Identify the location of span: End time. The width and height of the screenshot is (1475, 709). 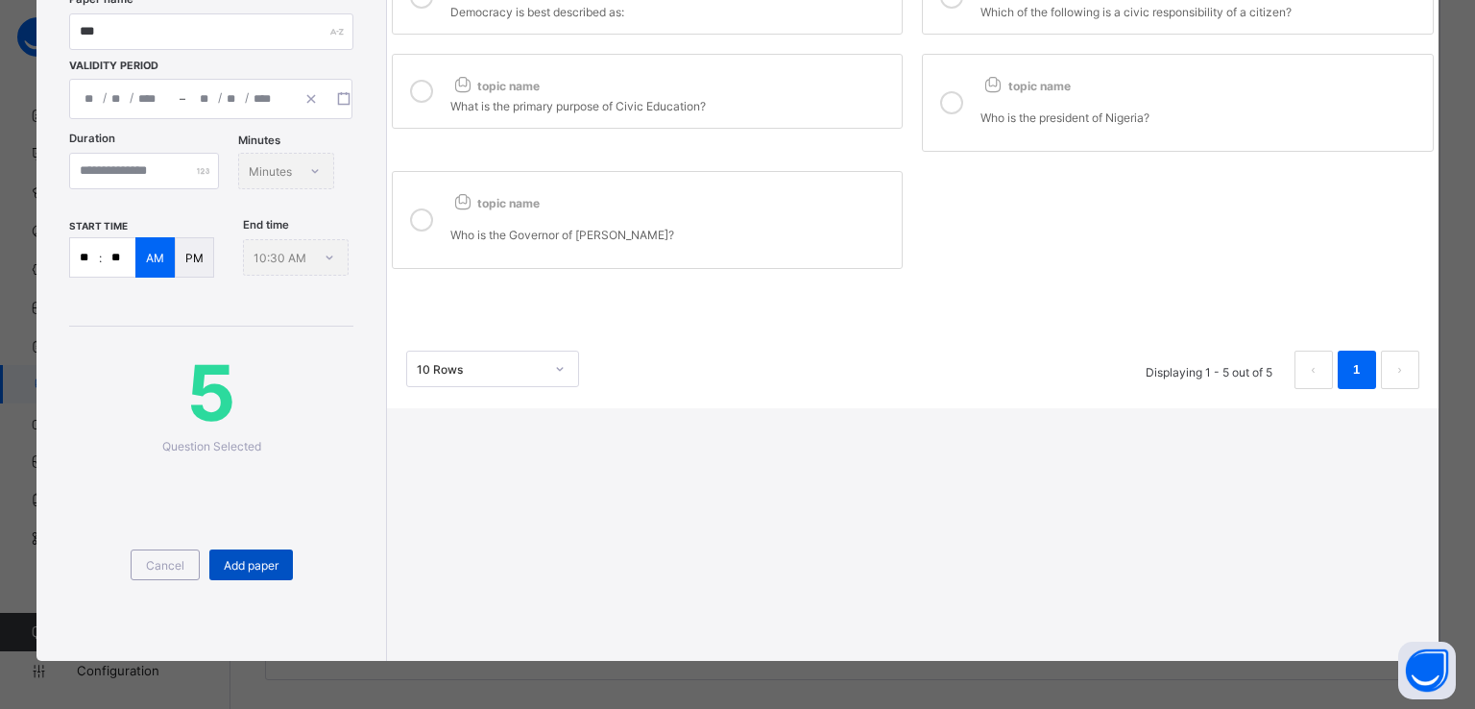
(266, 225).